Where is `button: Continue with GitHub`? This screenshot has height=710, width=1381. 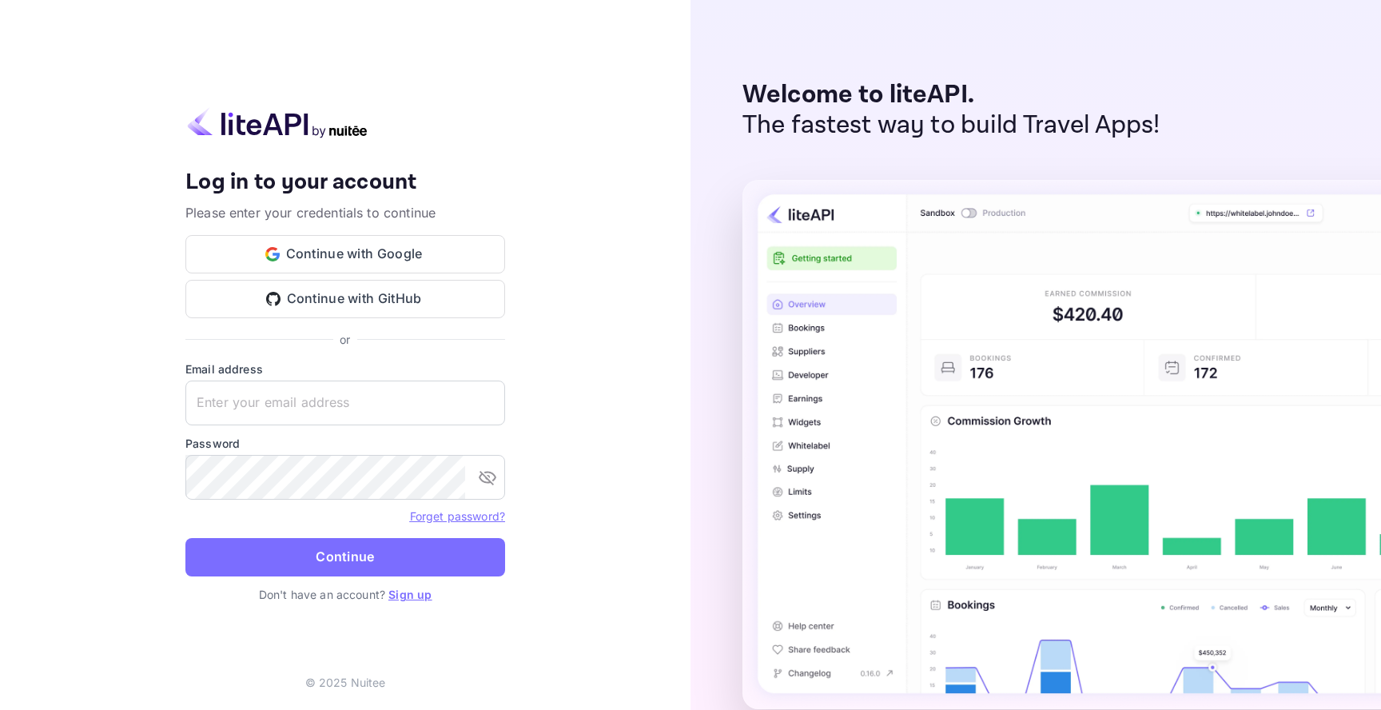
button: Continue with GitHub is located at coordinates (345, 299).